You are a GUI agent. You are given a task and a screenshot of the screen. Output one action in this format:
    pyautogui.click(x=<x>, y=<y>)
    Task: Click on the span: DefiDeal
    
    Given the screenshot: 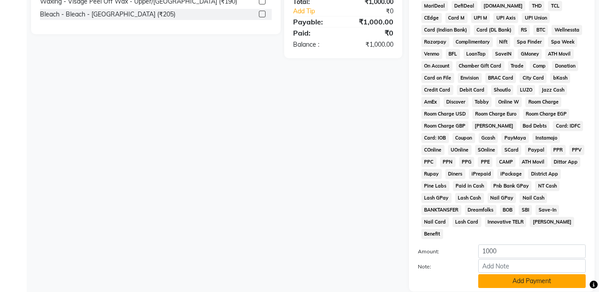 What is the action you would take?
    pyautogui.click(x=464, y=6)
    